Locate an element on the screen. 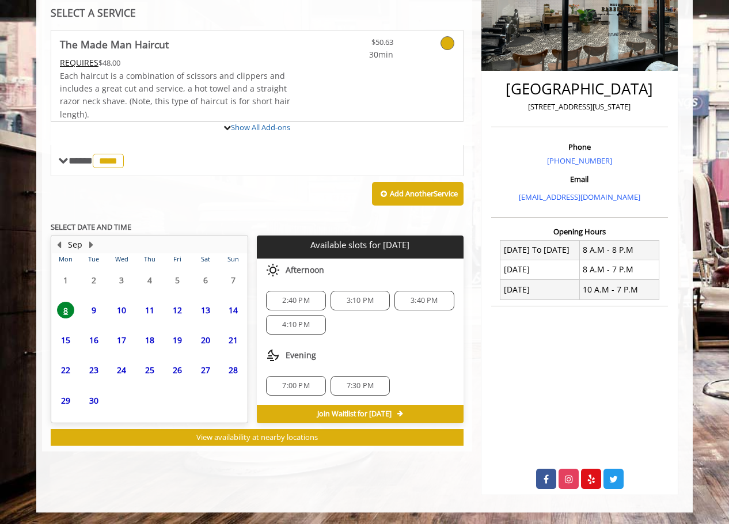 The height and width of the screenshot is (524, 729). td: Select day24 is located at coordinates (122, 371).